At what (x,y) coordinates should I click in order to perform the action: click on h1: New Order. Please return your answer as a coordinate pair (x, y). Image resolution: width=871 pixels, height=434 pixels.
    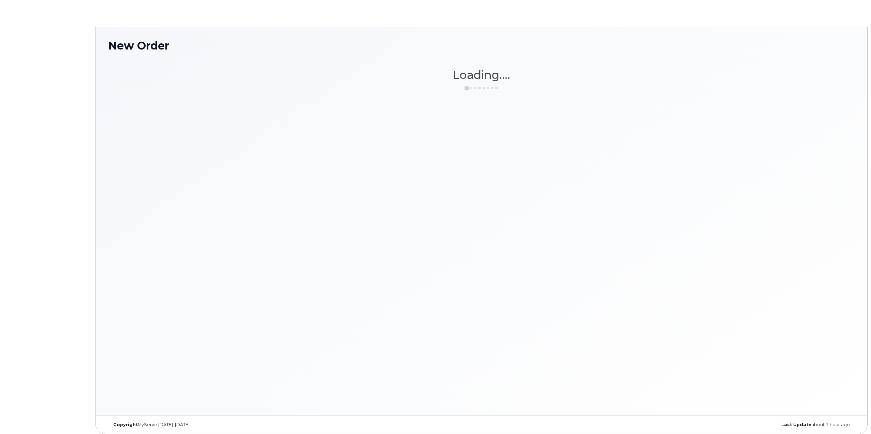
    Looking at the image, I should click on (482, 45).